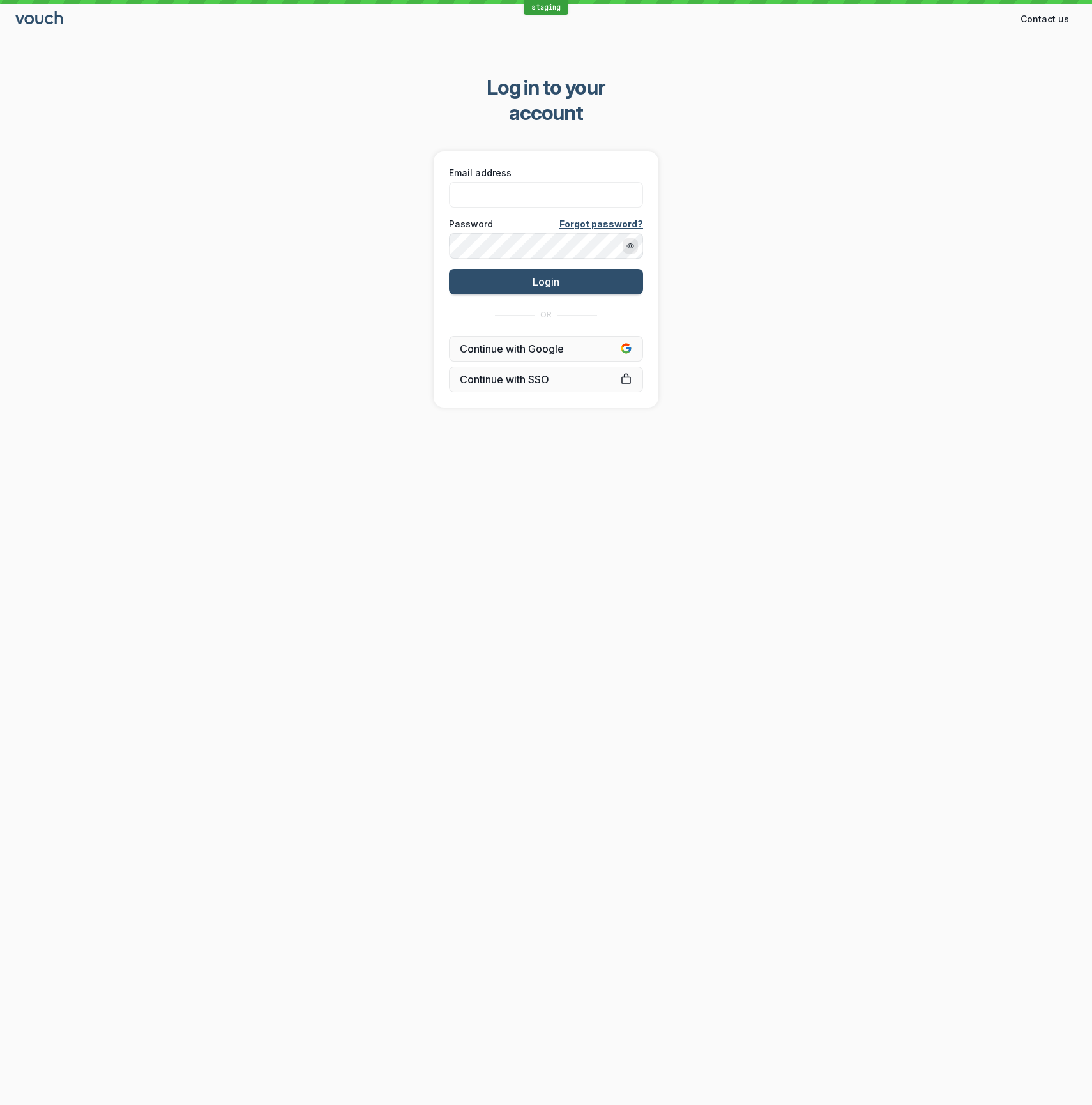  What do you see at coordinates (546, 315) in the screenshot?
I see `span: OR` at bounding box center [546, 315].